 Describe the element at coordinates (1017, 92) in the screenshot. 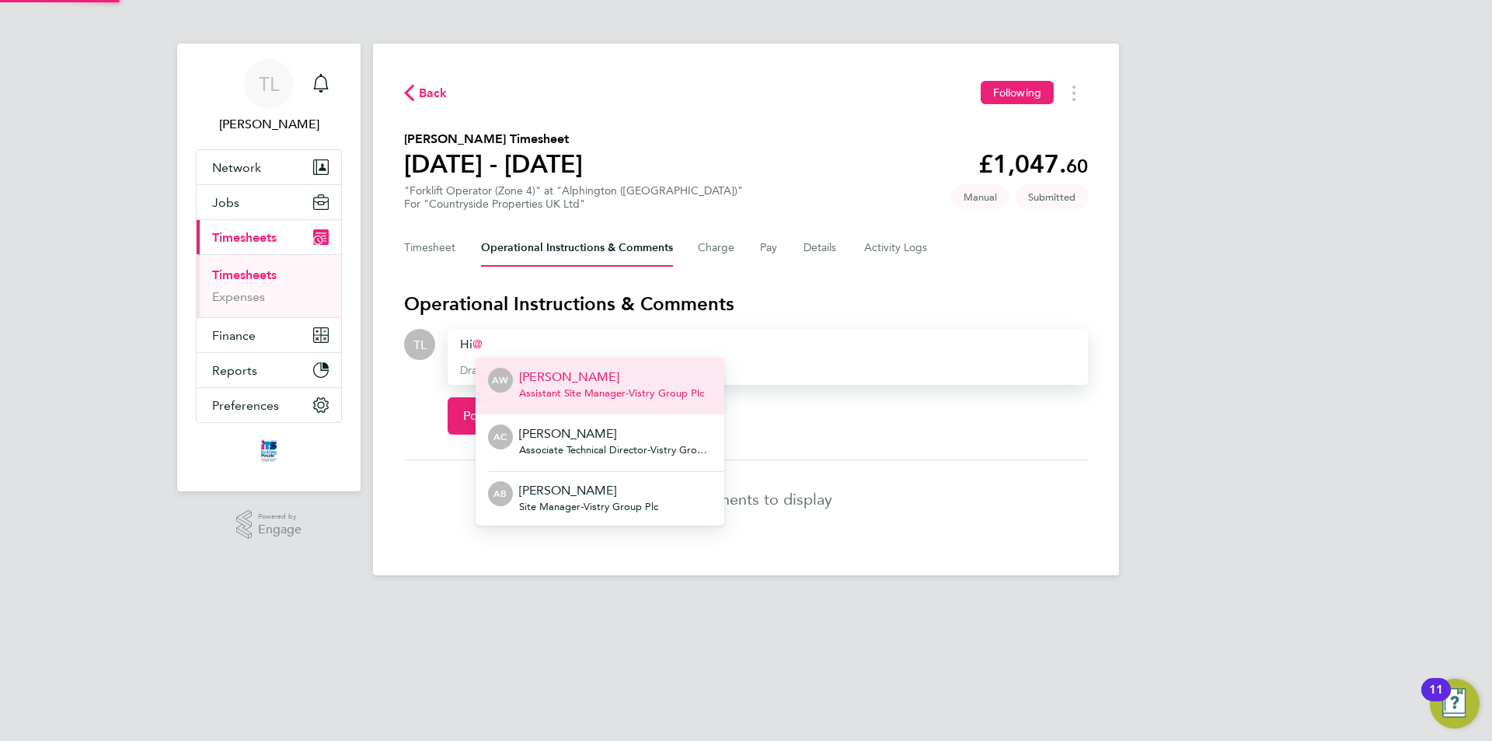

I see `button: Following` at that location.